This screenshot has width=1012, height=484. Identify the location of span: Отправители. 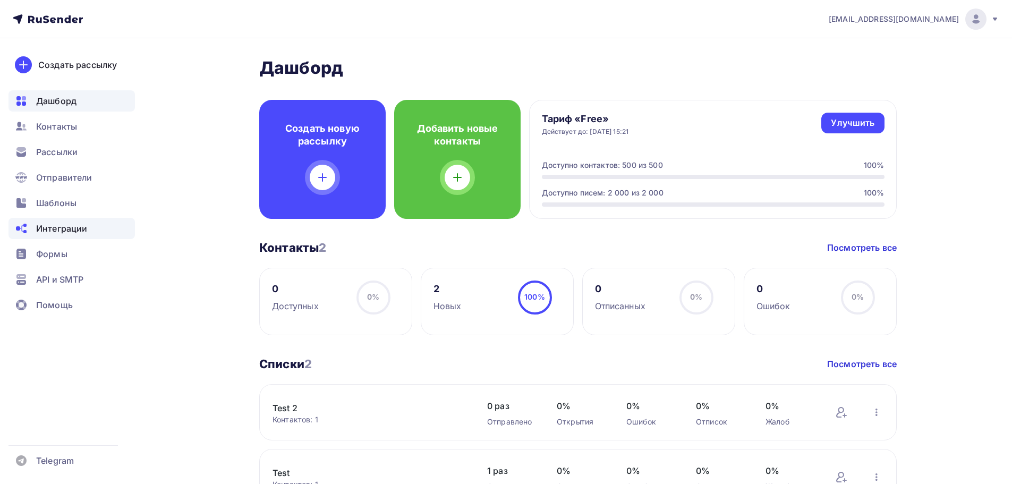
(64, 177).